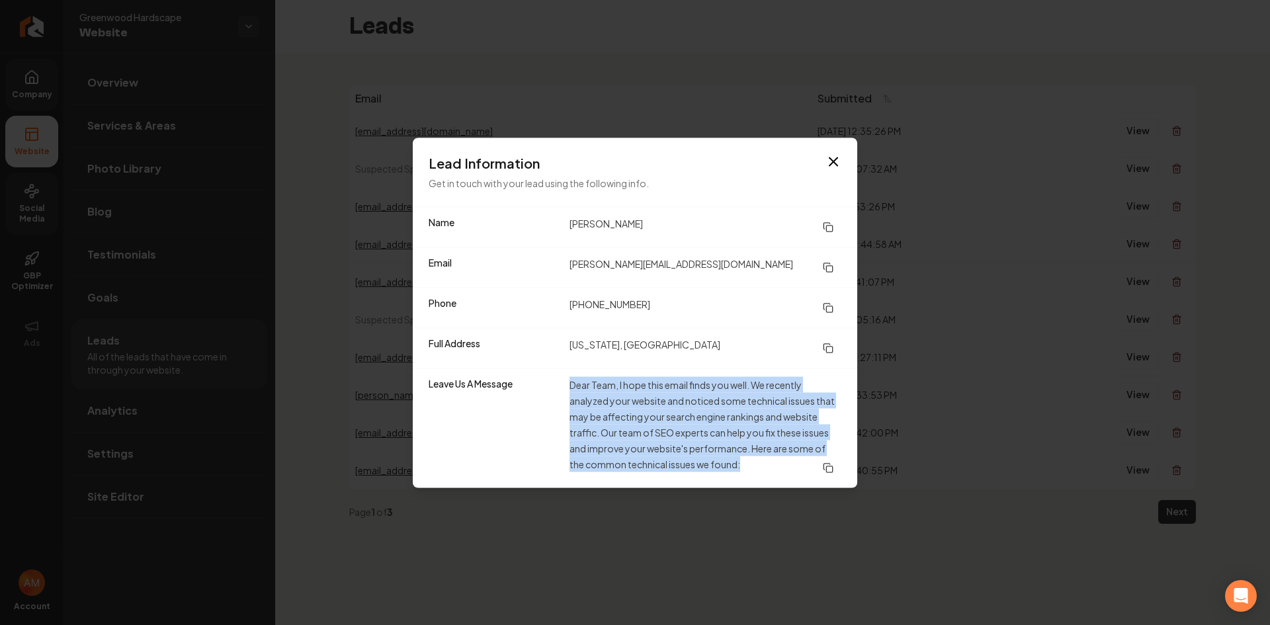 The image size is (1270, 625). I want to click on p: Get in touch with your lead using the following info., so click(635, 183).